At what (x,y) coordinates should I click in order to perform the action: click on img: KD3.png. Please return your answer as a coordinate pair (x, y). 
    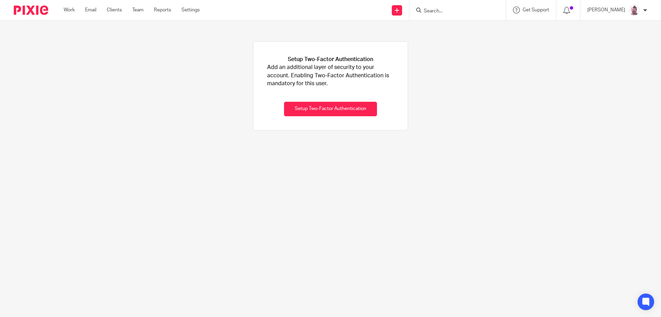
    Looking at the image, I should click on (635, 10).